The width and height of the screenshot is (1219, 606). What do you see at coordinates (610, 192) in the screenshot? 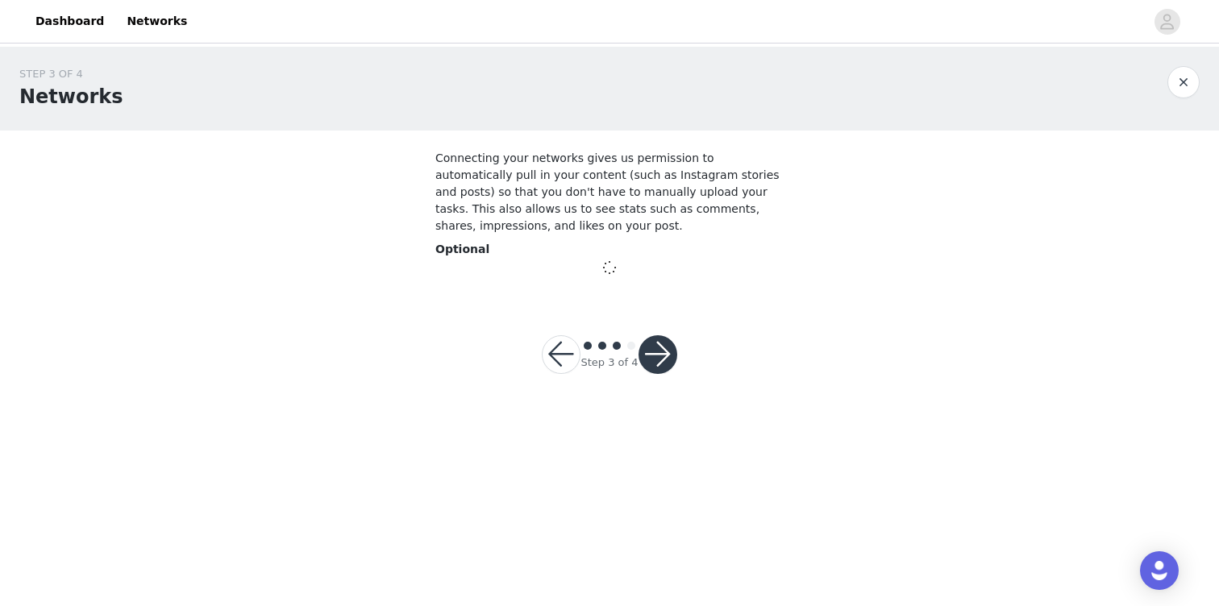
I see `h4: Connecting your networks gives us permission to automatically pull in your content (such as Insta...` at bounding box center [610, 192].